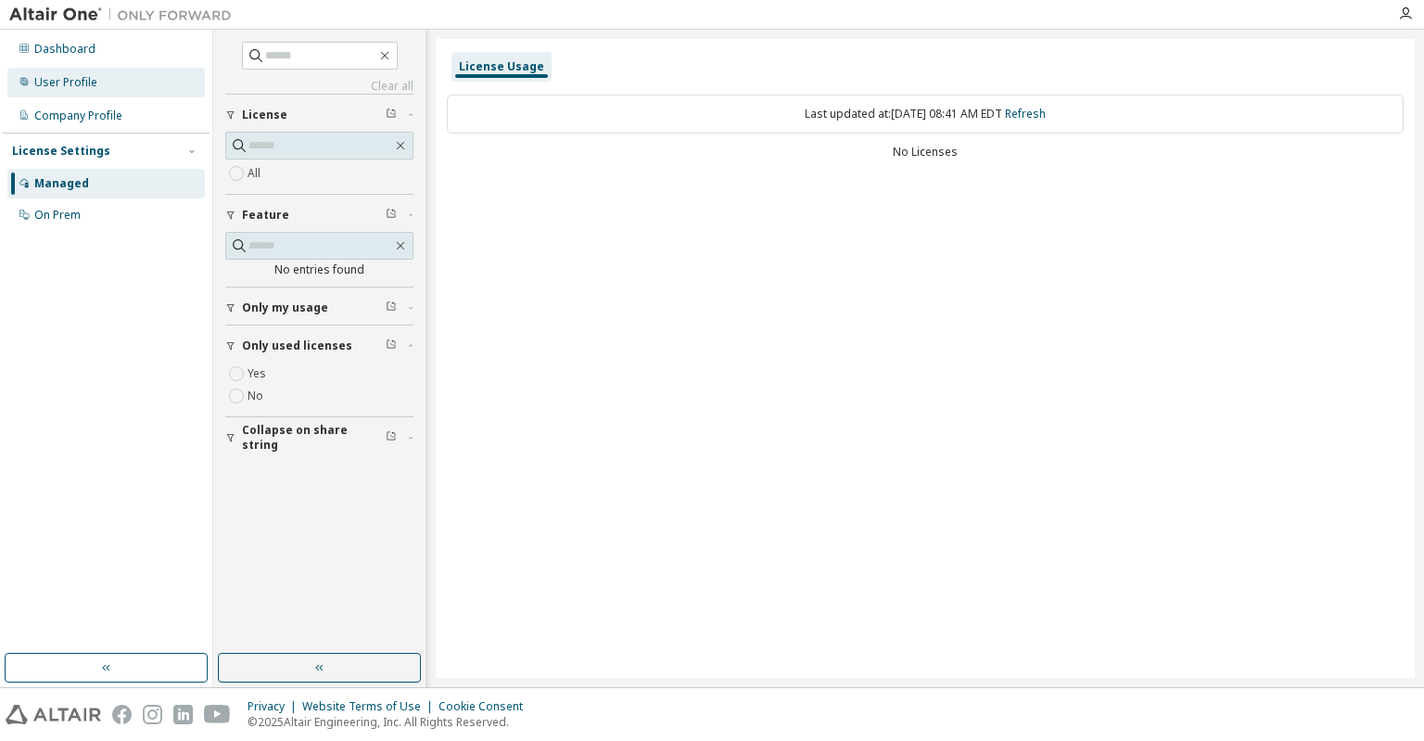 The width and height of the screenshot is (1424, 741). Describe the element at coordinates (319, 115) in the screenshot. I see `button: License` at that location.